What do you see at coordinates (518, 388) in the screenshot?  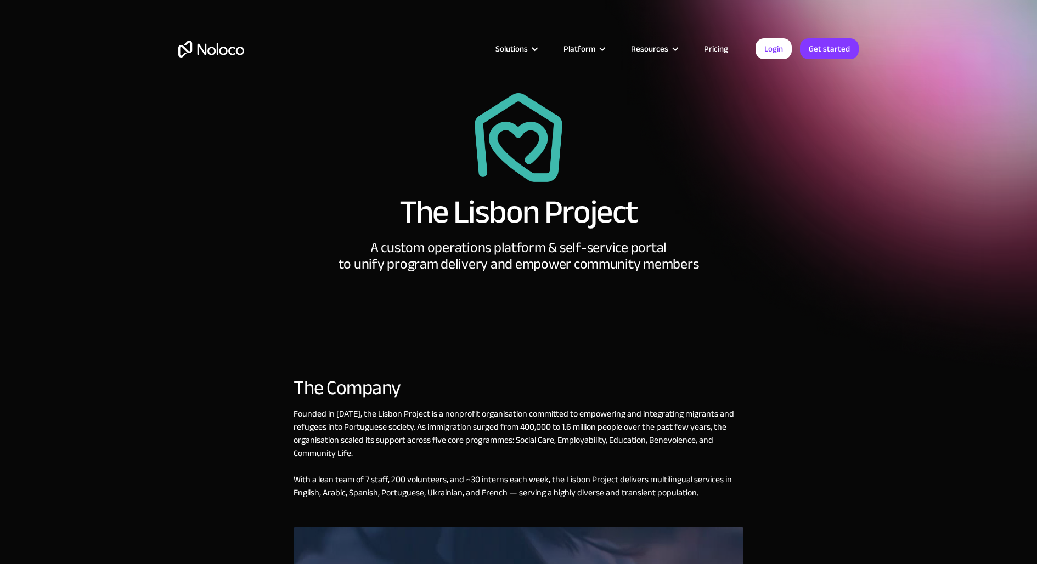 I see `div: The Company` at bounding box center [518, 388].